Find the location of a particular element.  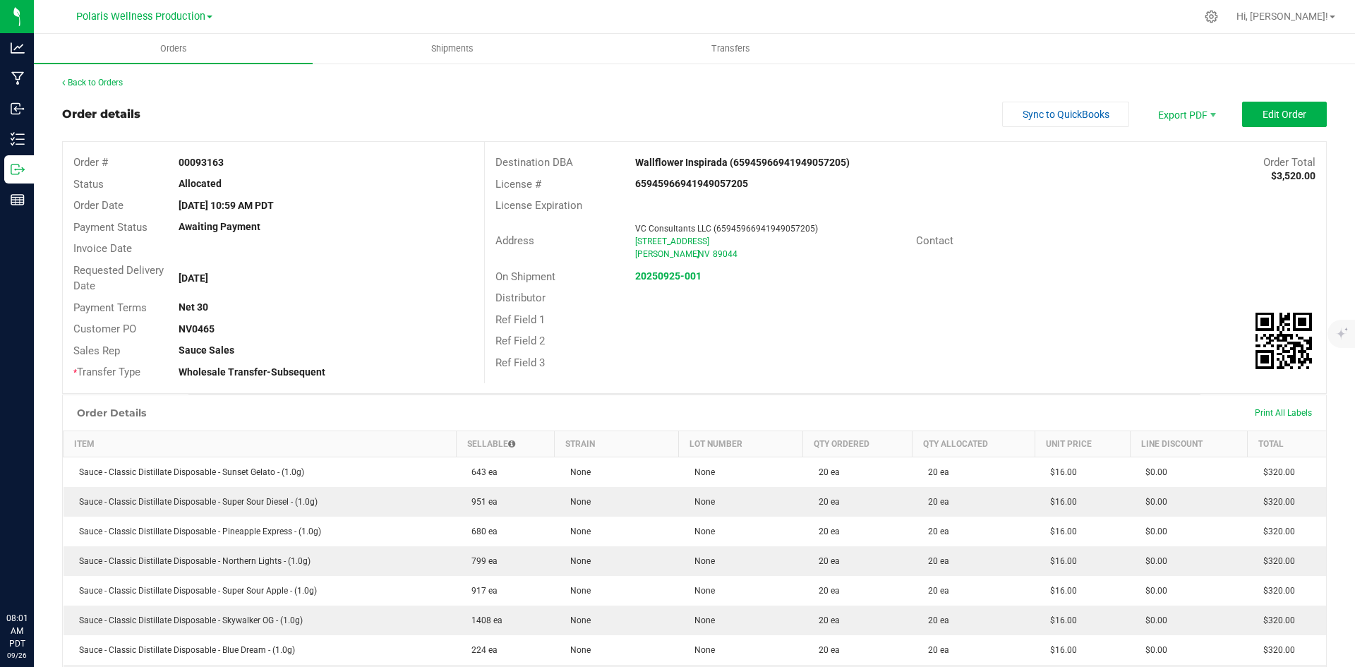

span: Address is located at coordinates (514, 241).